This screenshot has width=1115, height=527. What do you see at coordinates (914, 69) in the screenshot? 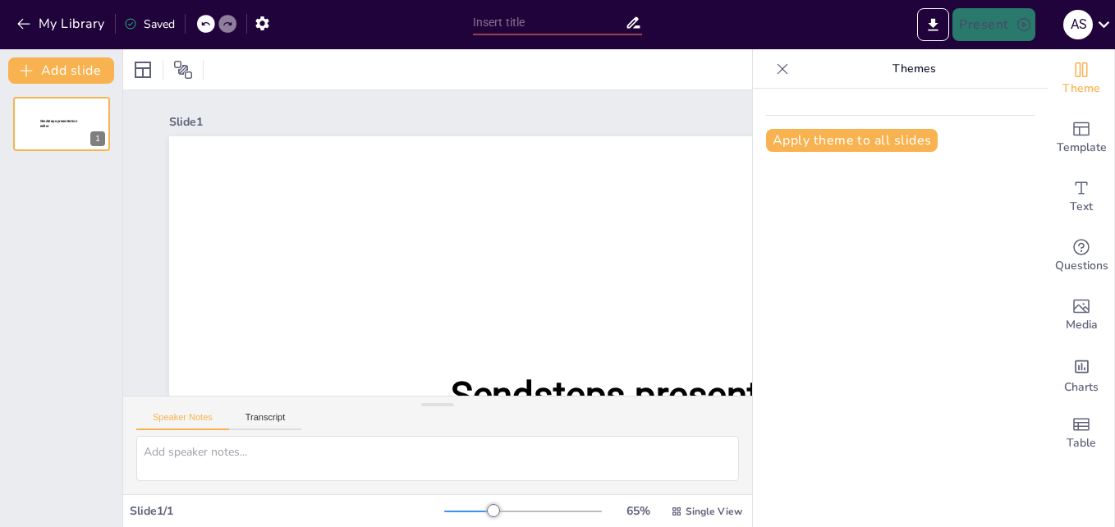
I see `p: Themes` at bounding box center [914, 69].